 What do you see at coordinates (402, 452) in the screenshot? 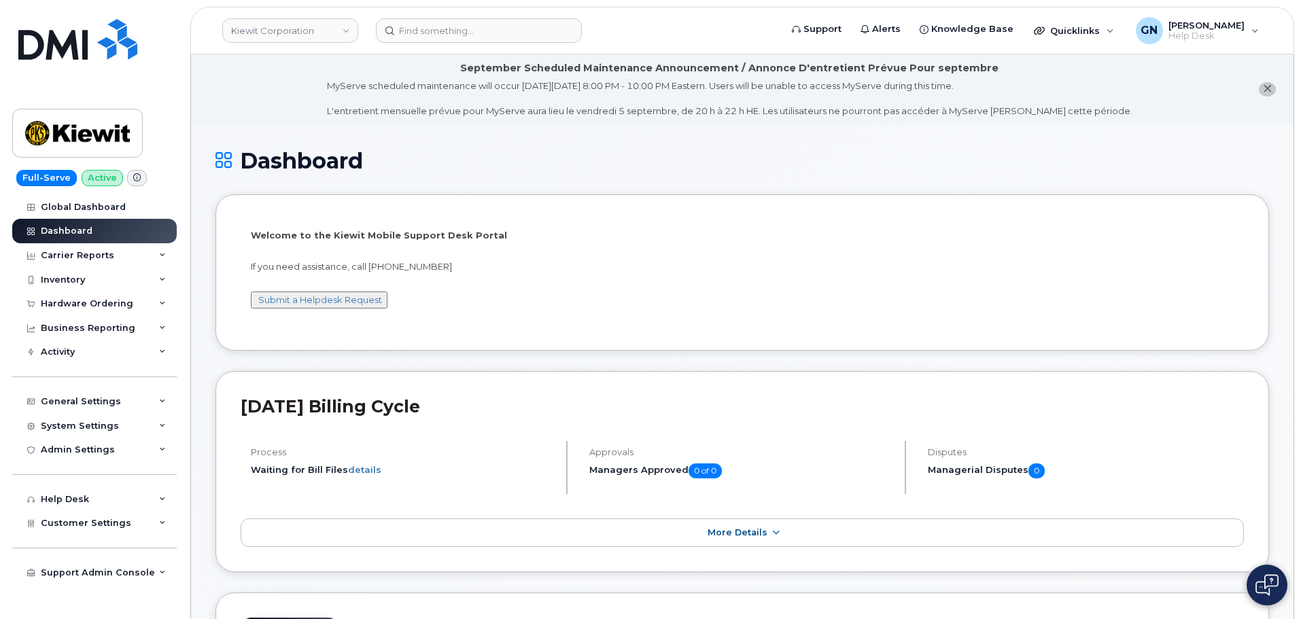
I see `h4: Process` at bounding box center [402, 452].